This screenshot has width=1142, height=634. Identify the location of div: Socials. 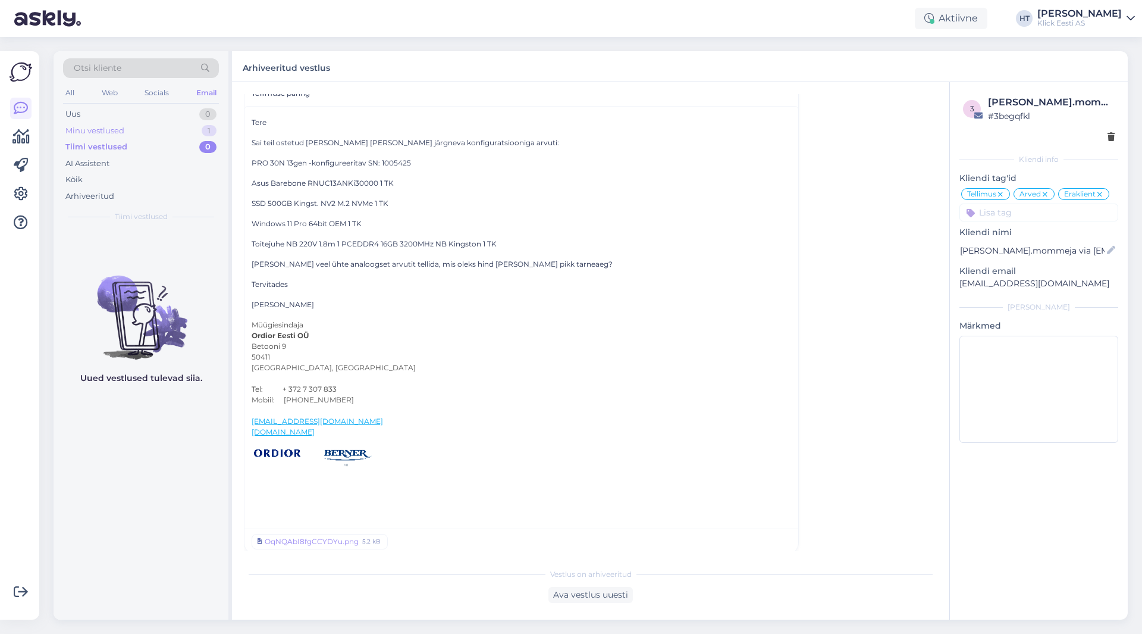
(156, 93).